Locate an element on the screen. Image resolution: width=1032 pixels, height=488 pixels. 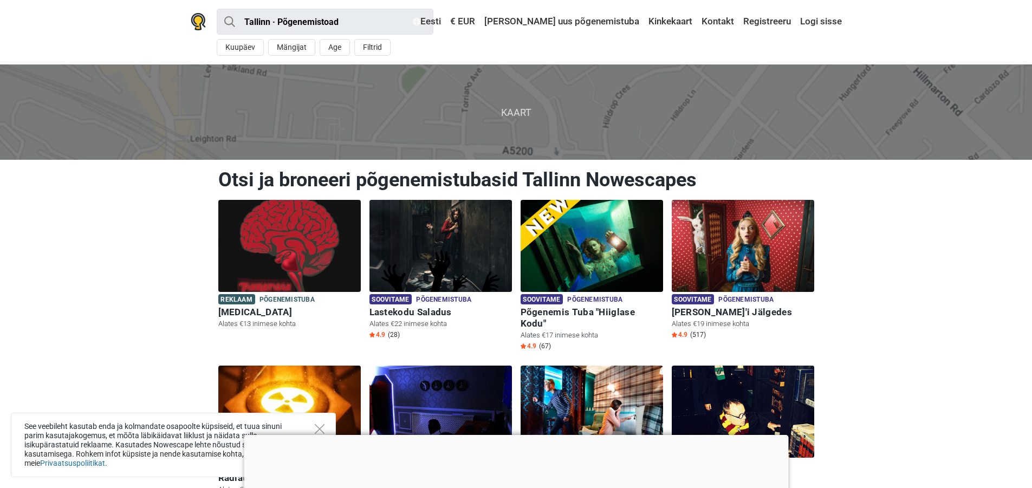
p: Alates €19 inimese kohta is located at coordinates (743, 324).